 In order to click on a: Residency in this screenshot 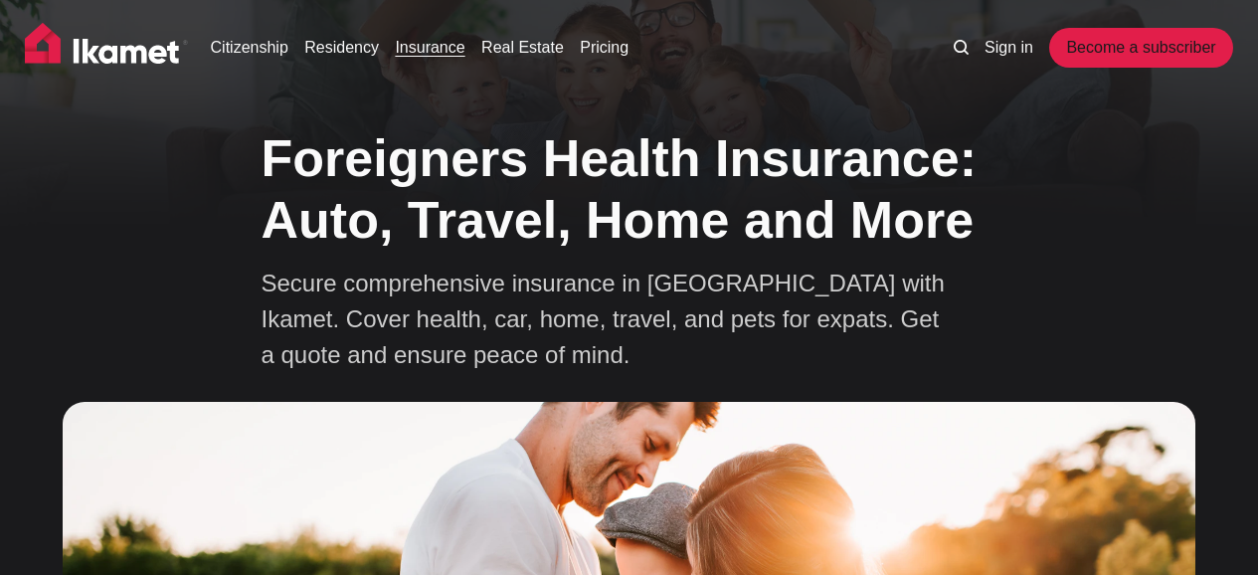, I will do `click(341, 48)`.